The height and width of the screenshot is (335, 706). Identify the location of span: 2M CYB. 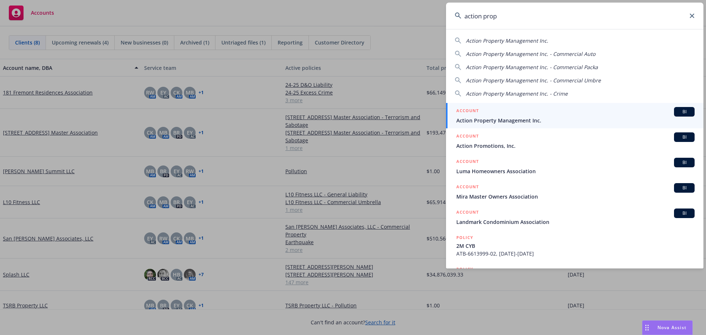
(575, 246).